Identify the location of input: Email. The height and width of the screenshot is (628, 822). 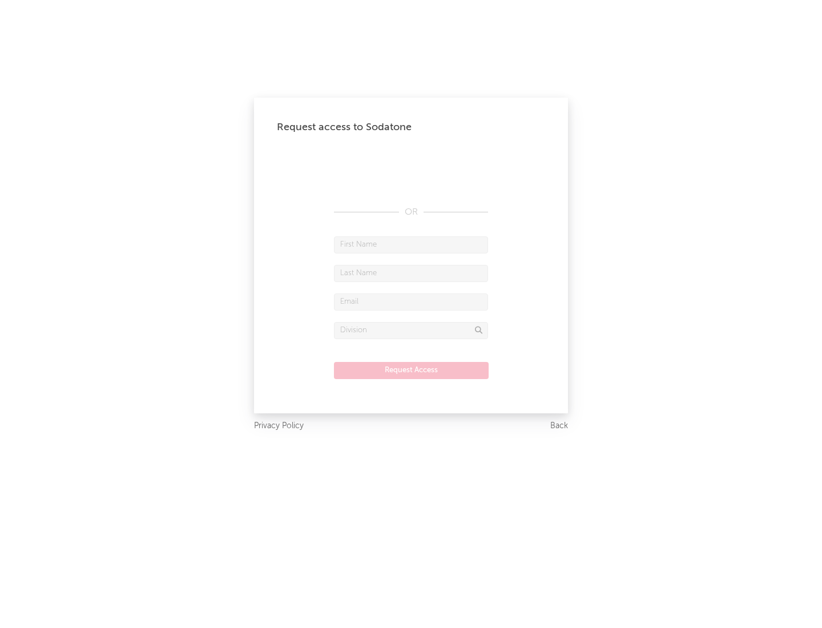
(411, 302).